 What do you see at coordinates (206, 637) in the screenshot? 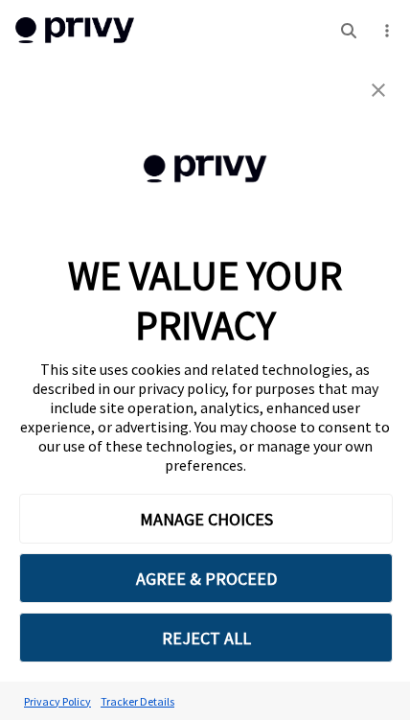
I see `button: REJECT ALL` at bounding box center [206, 637].